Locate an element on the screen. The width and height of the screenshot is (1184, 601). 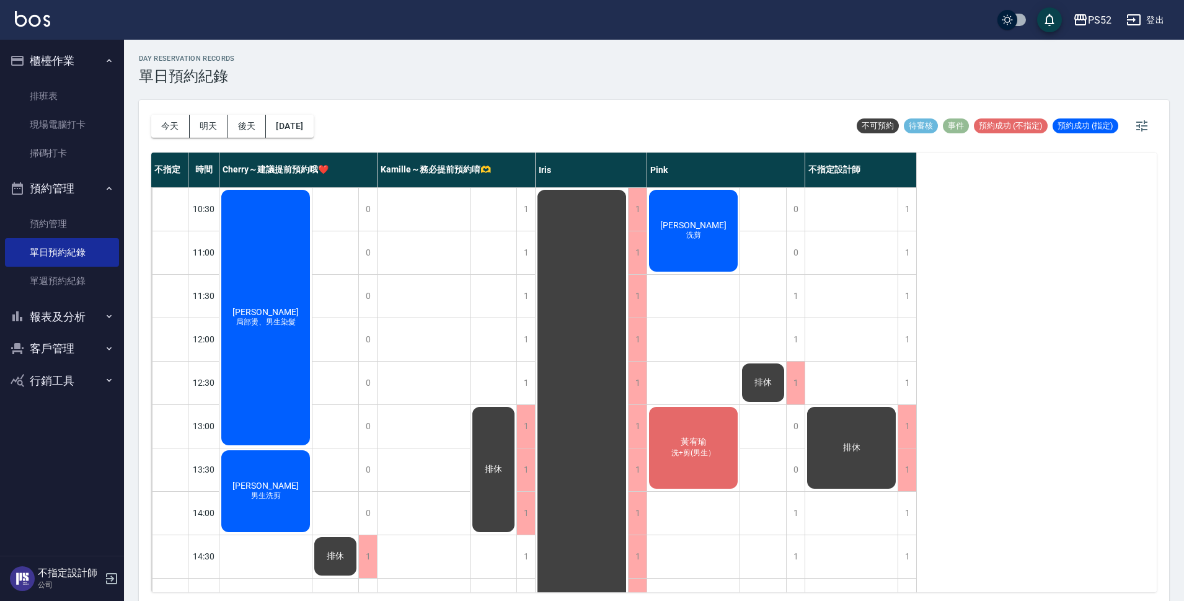
div: 11:30 is located at coordinates (204, 296).